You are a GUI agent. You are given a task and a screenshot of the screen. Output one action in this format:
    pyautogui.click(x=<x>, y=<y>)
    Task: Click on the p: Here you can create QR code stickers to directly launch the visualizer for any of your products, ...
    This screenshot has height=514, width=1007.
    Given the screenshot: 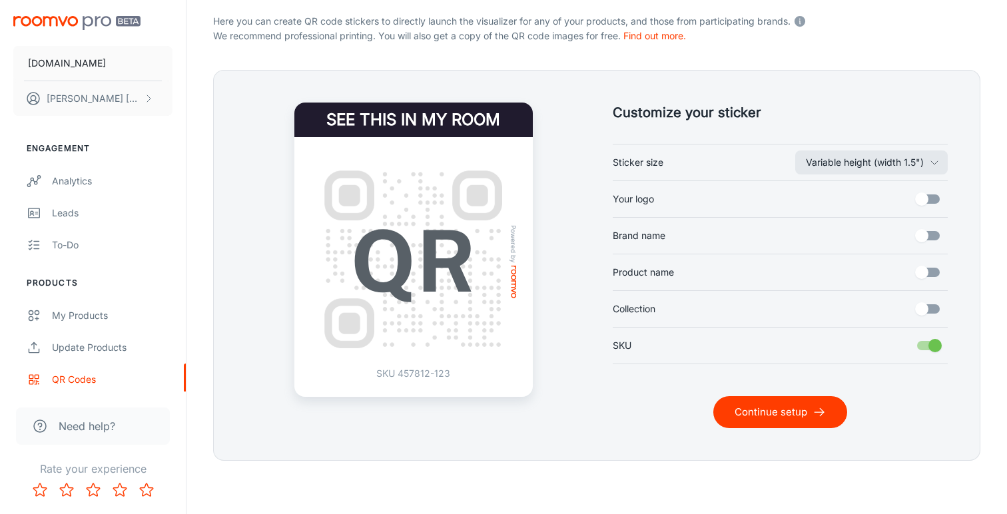 What is the action you would take?
    pyautogui.click(x=597, y=20)
    